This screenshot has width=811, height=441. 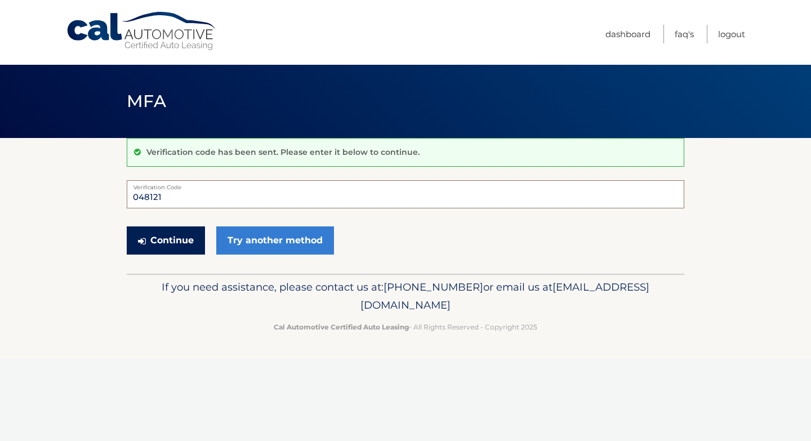 What do you see at coordinates (166, 241) in the screenshot?
I see `button: Continue` at bounding box center [166, 241].